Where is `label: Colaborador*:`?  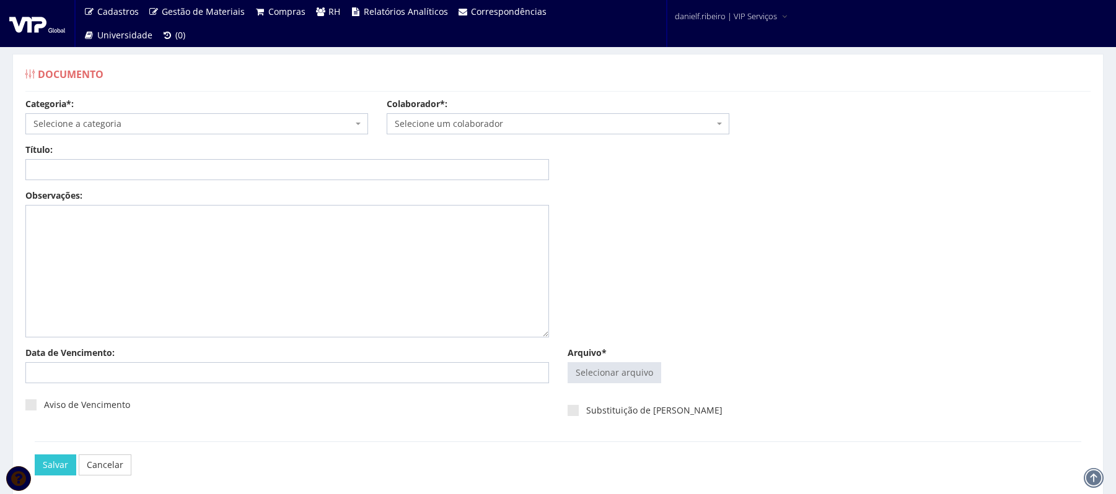
label: Colaborador*: is located at coordinates (417, 104).